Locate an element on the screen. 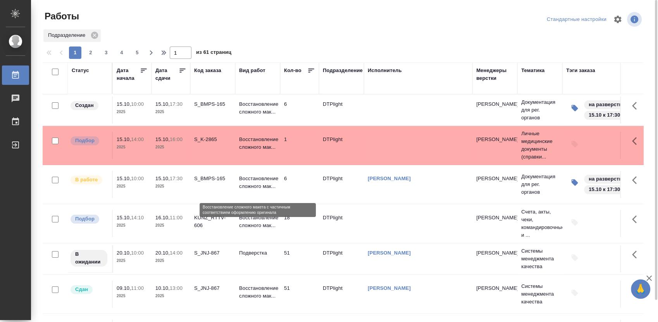  p: 10.10, is located at coordinates (162, 288).